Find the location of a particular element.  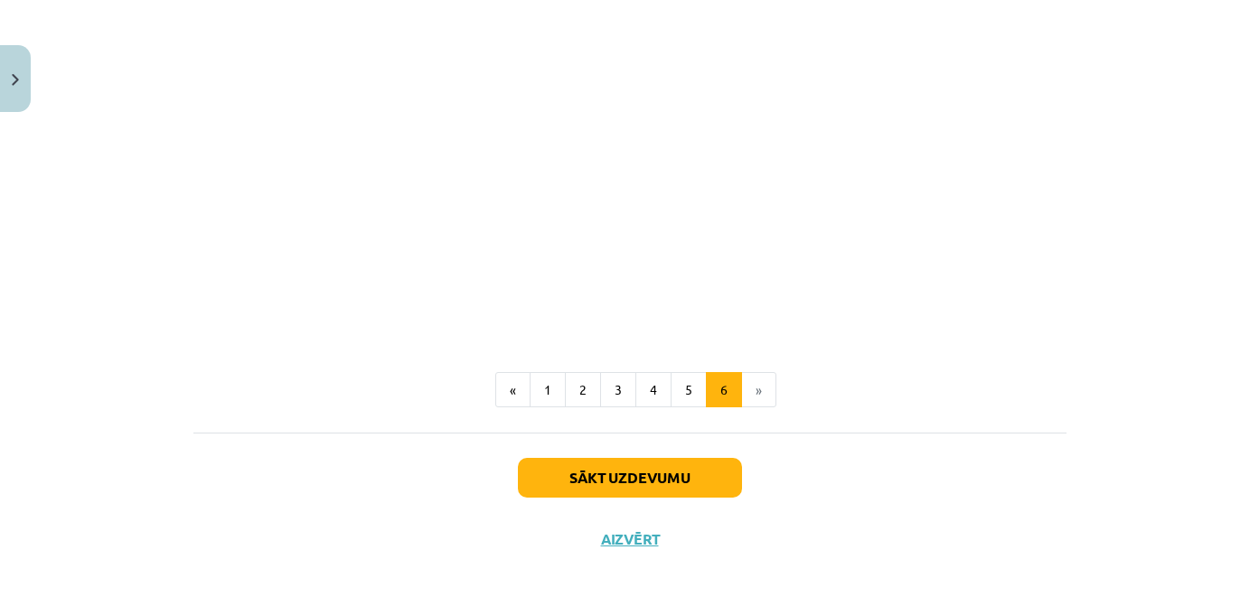

button: 5 is located at coordinates (688, 390).